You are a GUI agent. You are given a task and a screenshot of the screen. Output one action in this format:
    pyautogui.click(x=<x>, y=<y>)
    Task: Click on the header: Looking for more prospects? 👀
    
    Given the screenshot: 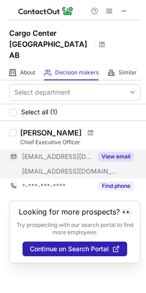 What is the action you would take?
    pyautogui.click(x=75, y=212)
    